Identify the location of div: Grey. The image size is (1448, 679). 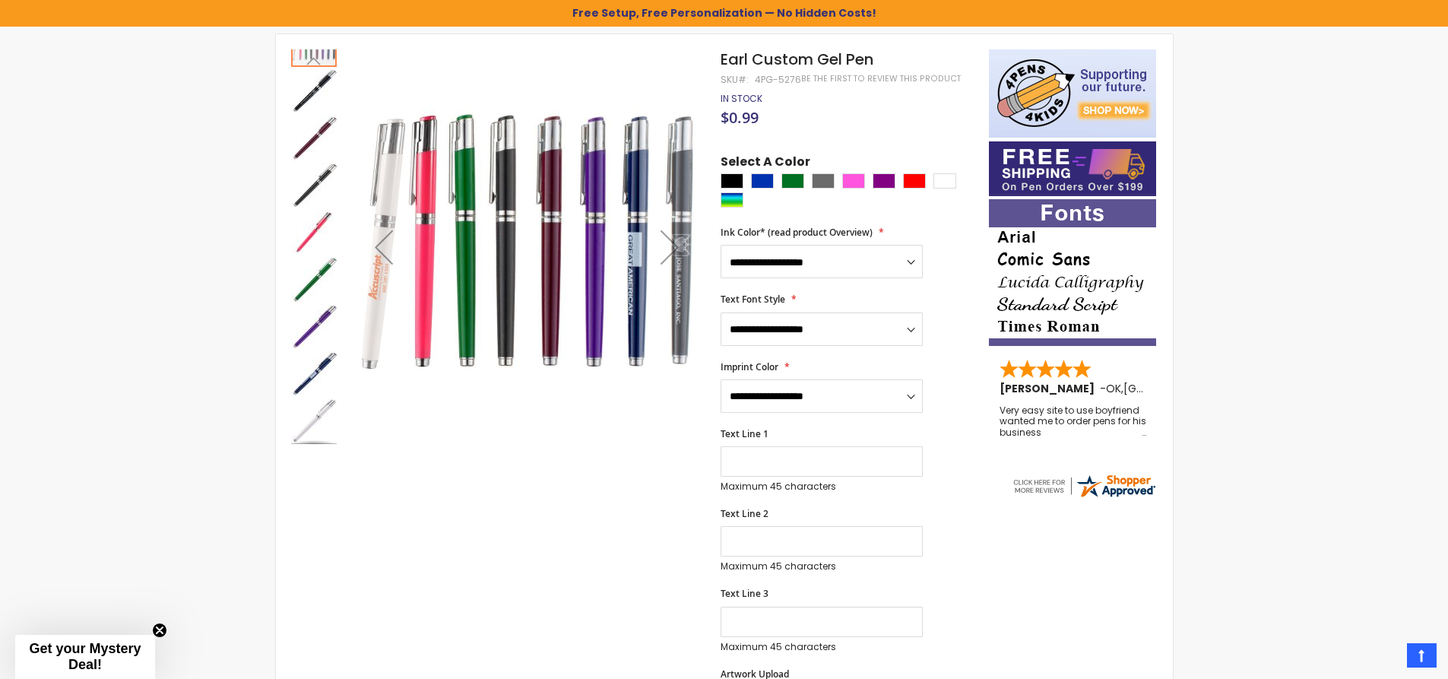
(823, 181).